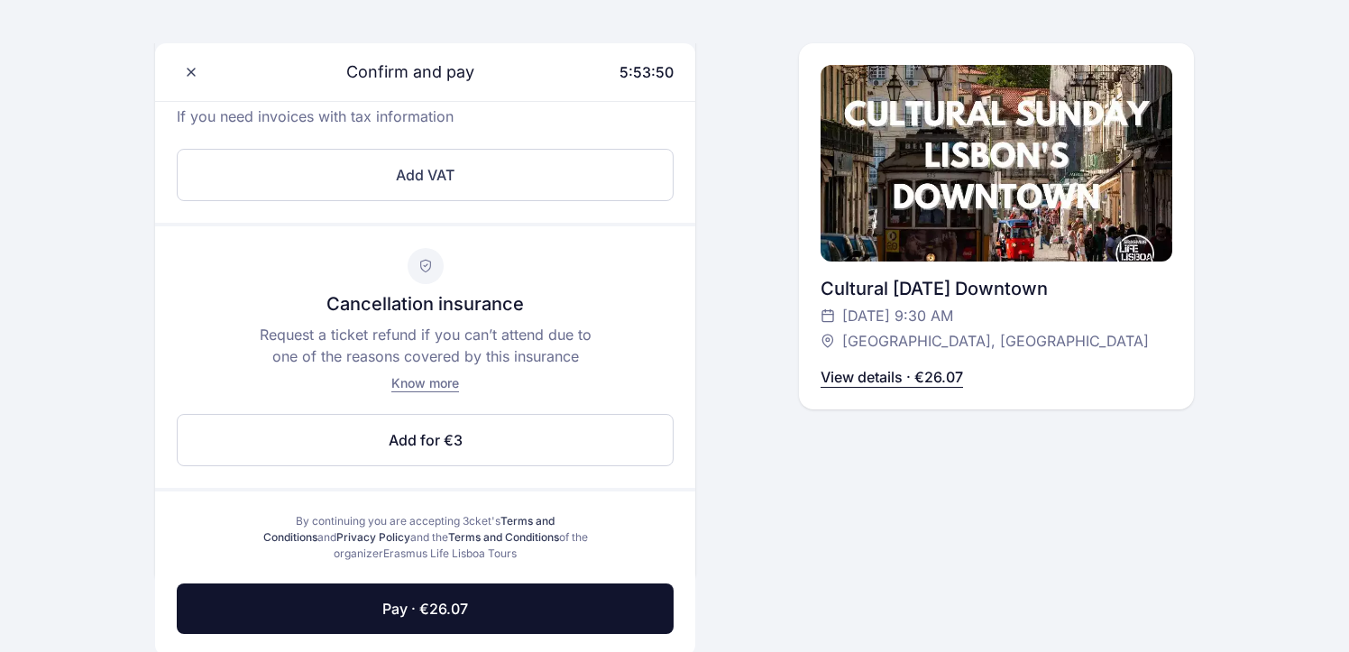 The height and width of the screenshot is (652, 1349). What do you see at coordinates (425, 345) in the screenshot?
I see `p: Request a ticket refund if you can’t attend due to one of the reasons covered by this insurance` at bounding box center [425, 345].